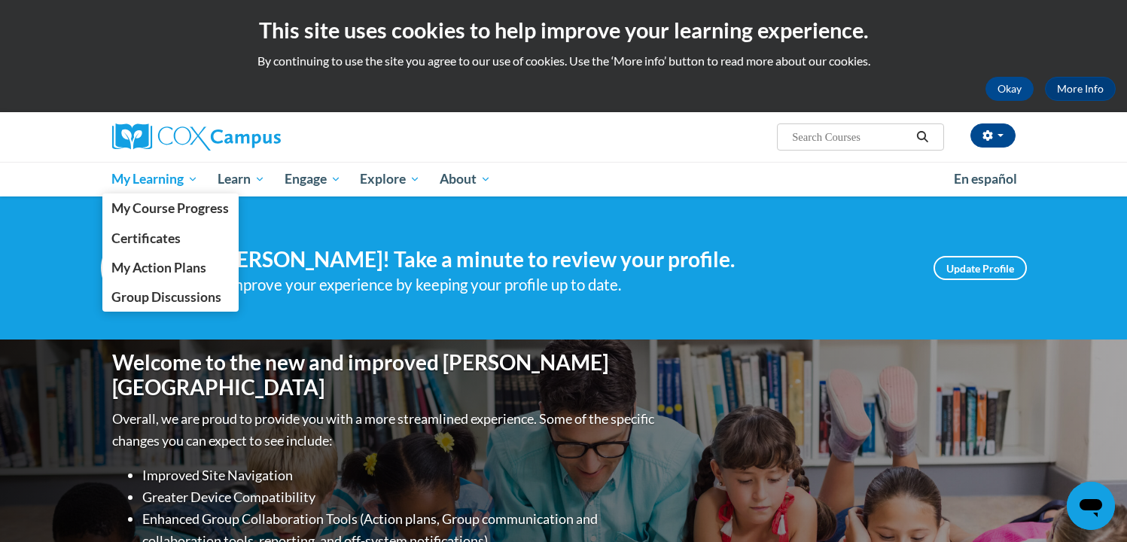 Image resolution: width=1127 pixels, height=542 pixels. I want to click on li: Greater Device Compatibility, so click(400, 497).